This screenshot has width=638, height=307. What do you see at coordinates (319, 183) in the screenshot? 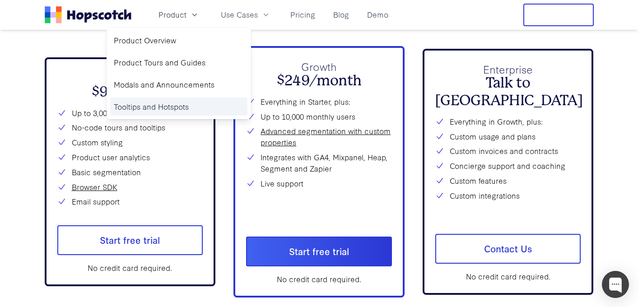
I see `li: Live support` at bounding box center [319, 183].